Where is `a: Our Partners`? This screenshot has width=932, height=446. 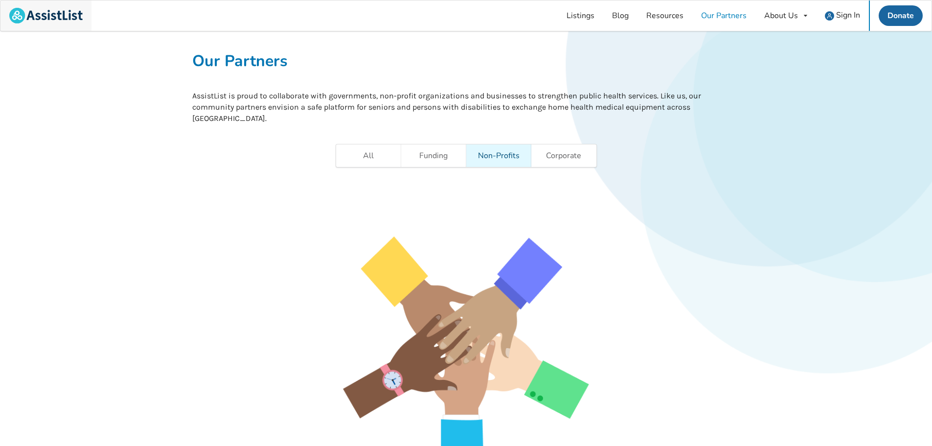 a: Our Partners is located at coordinates (724, 16).